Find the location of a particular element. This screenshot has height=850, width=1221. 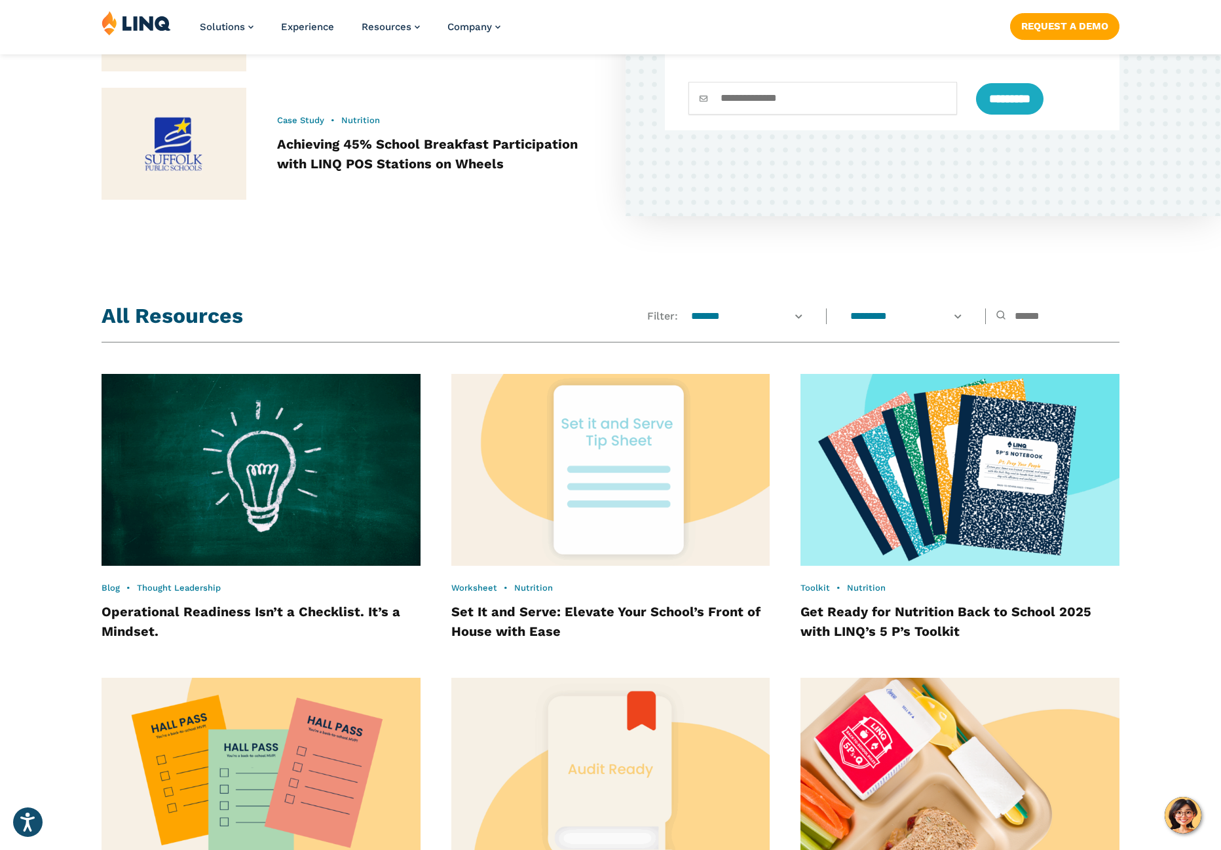

span: Resources is located at coordinates (386, 27).